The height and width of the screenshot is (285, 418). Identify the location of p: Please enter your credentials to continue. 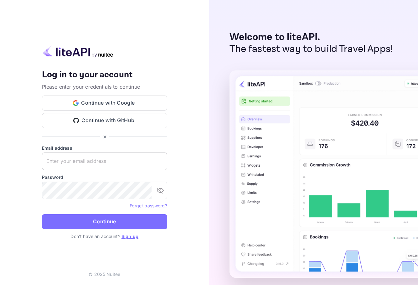
(105, 87).